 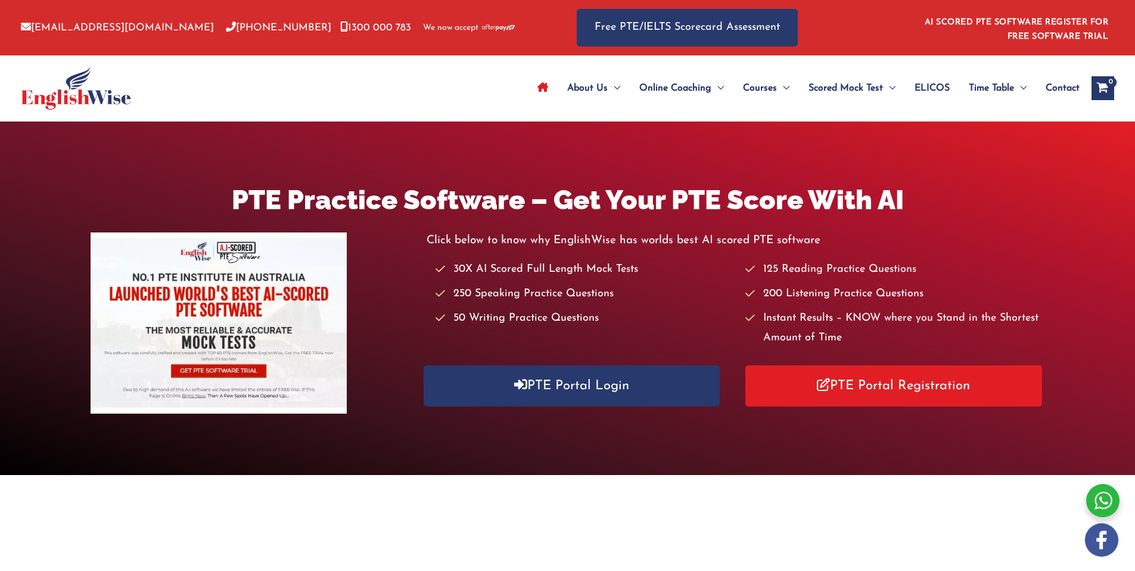 I want to click on span: Online Coaching, so click(x=675, y=88).